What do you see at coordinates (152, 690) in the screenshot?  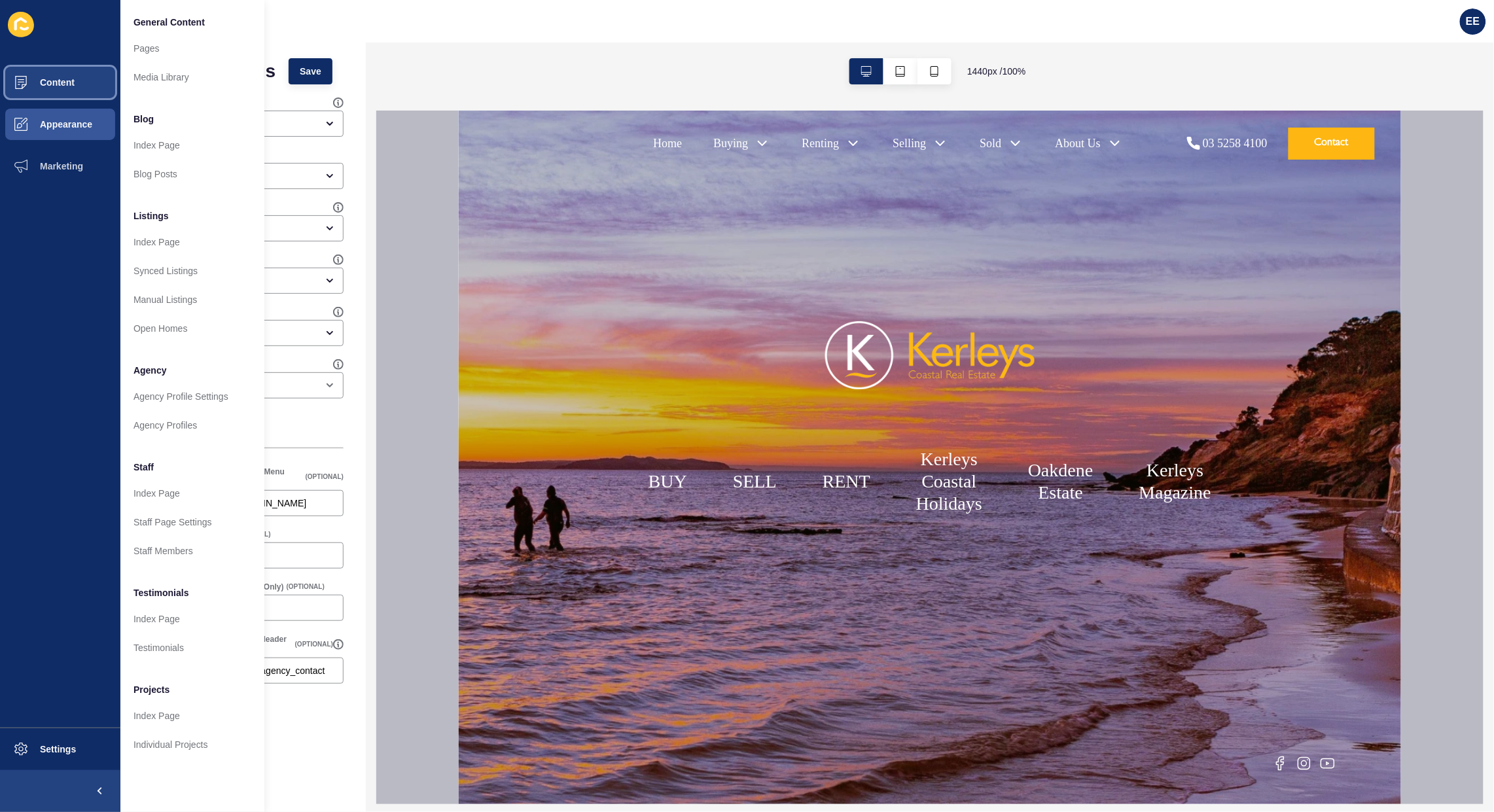 I see `span: Projects` at bounding box center [152, 690].